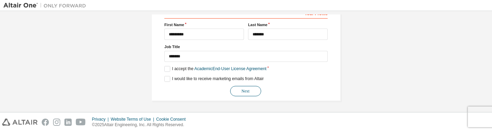  I want to click on label: I accept the, so click(215, 69).